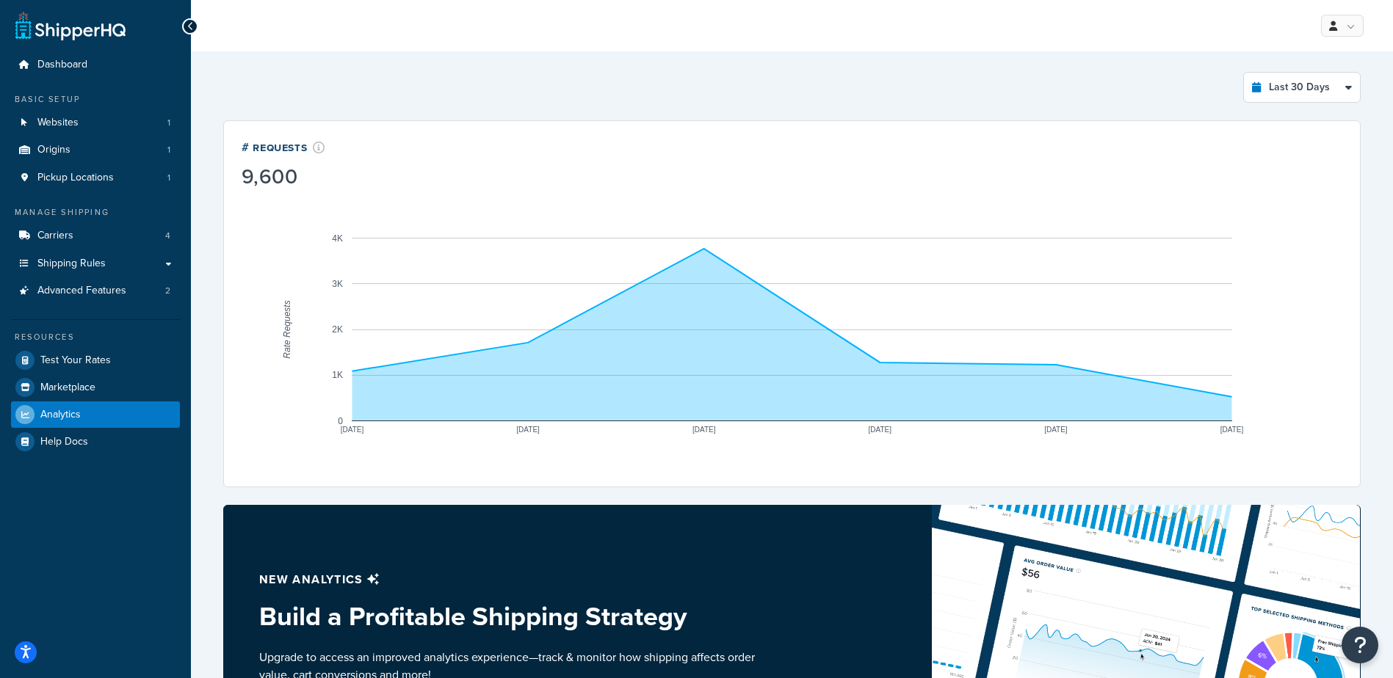 This screenshot has height=678, width=1393. I want to click on span: Websites, so click(58, 123).